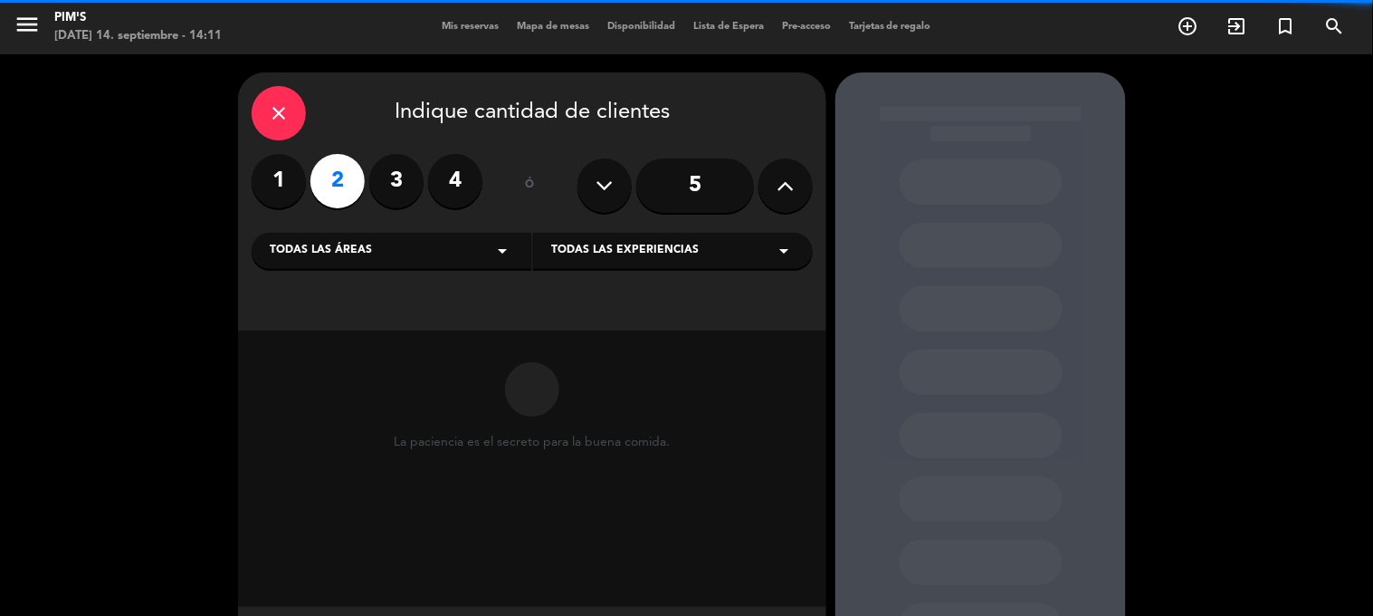  What do you see at coordinates (890, 26) in the screenshot?
I see `span: Tarjetas de regalo` at bounding box center [890, 26].